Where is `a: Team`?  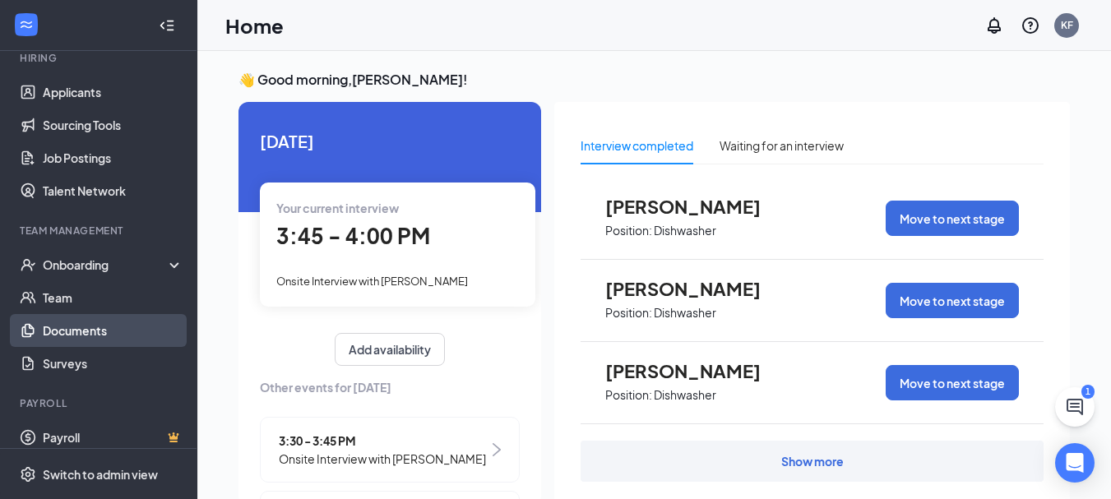
a: Team is located at coordinates (113, 298).